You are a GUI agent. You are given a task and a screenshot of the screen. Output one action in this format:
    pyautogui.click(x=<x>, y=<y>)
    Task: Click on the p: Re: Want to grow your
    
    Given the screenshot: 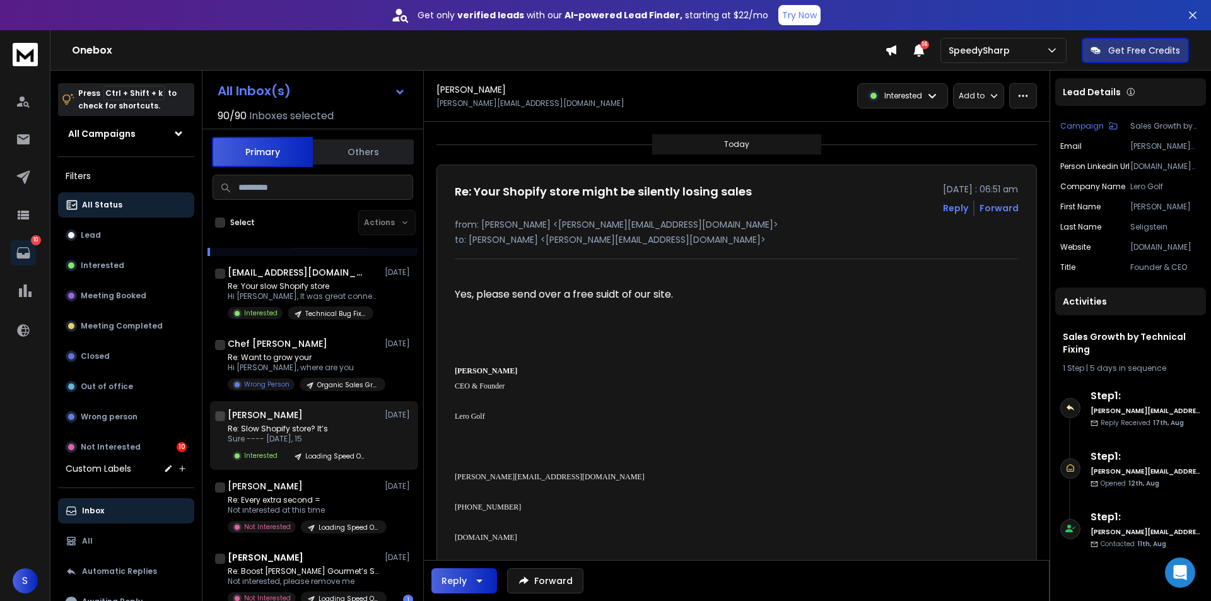 What is the action you would take?
    pyautogui.click(x=303, y=358)
    